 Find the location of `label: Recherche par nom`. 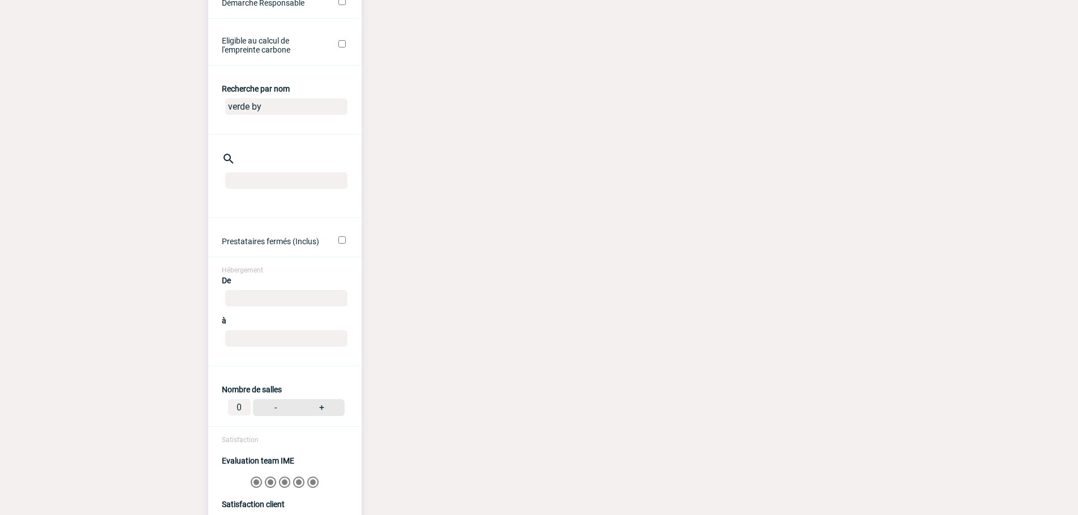

label: Recherche par nom is located at coordinates (256, 89).